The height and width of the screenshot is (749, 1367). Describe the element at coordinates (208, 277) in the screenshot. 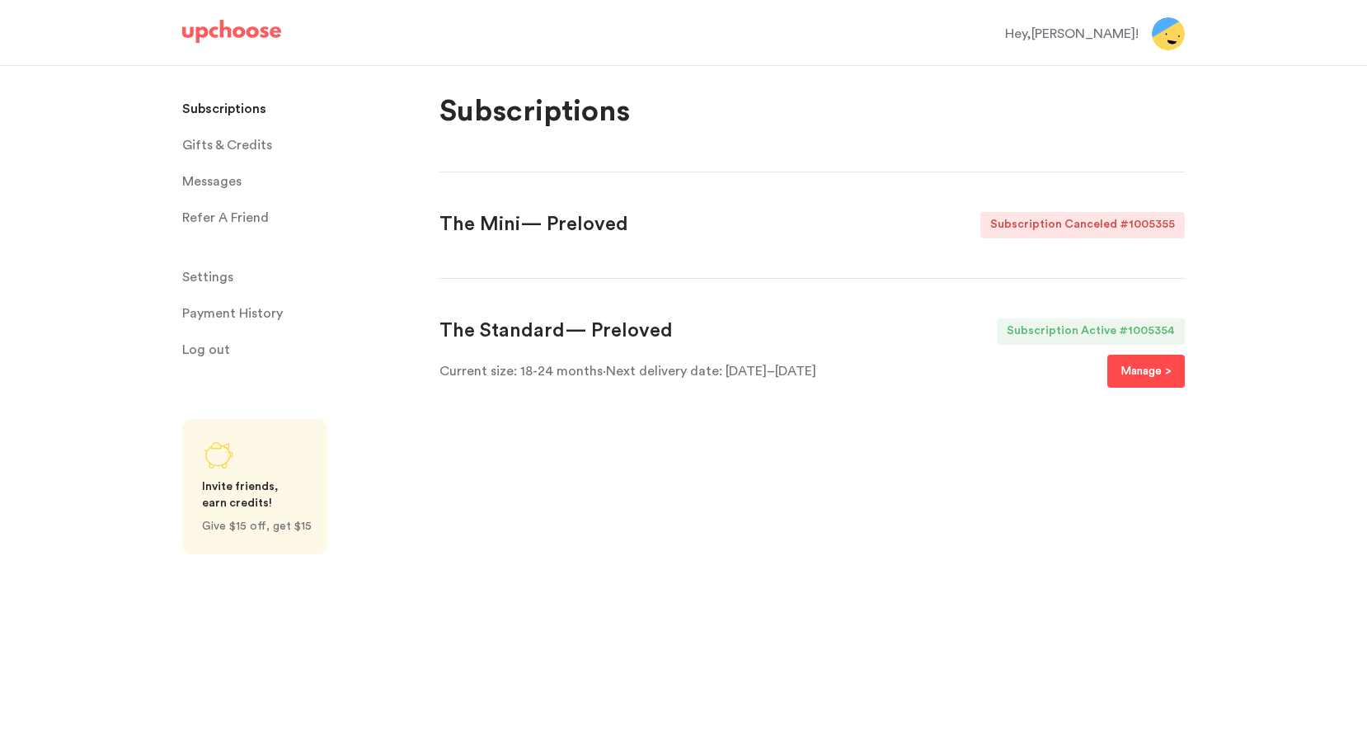

I see `span: Settings` at that location.